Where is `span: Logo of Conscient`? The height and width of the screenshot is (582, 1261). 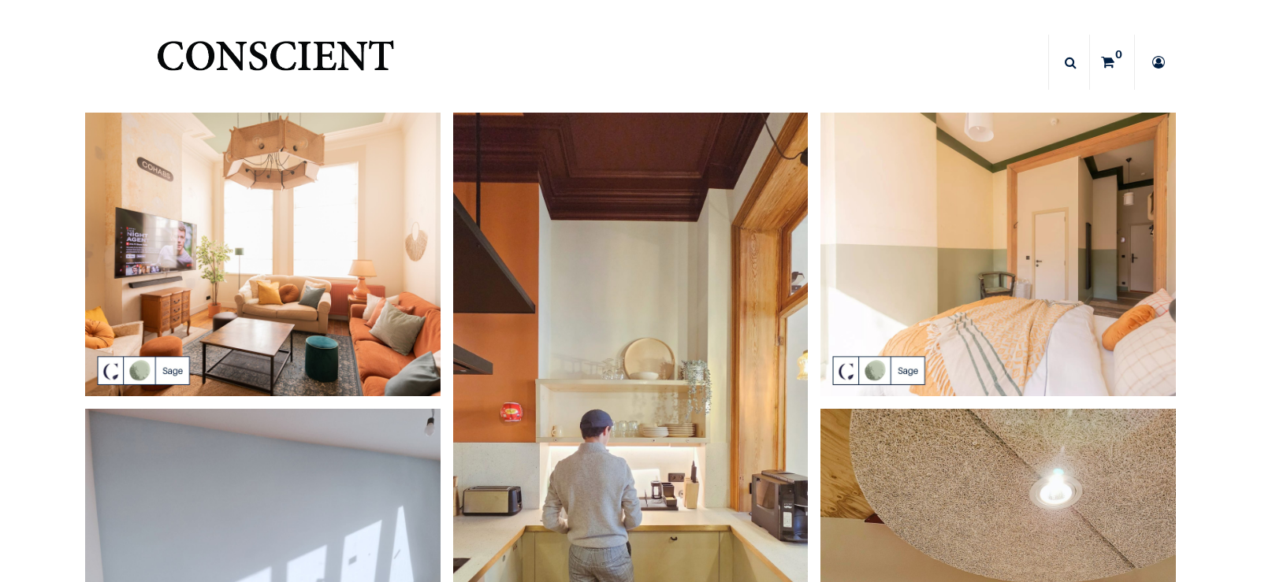 span: Logo of Conscient is located at coordinates (275, 62).